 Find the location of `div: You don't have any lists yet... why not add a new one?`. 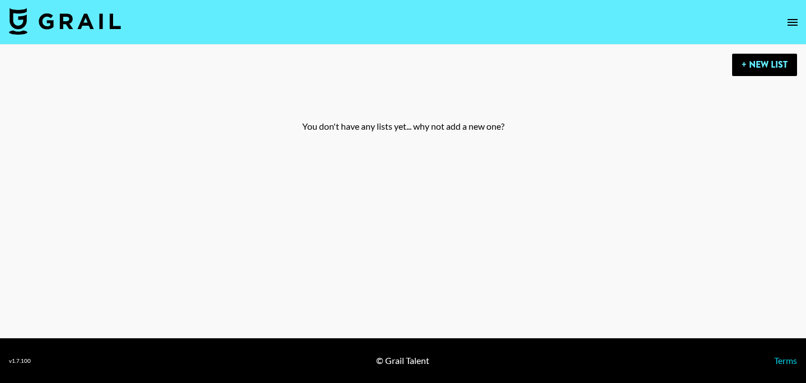

div: You don't have any lists yet... why not add a new one? is located at coordinates (403, 126).